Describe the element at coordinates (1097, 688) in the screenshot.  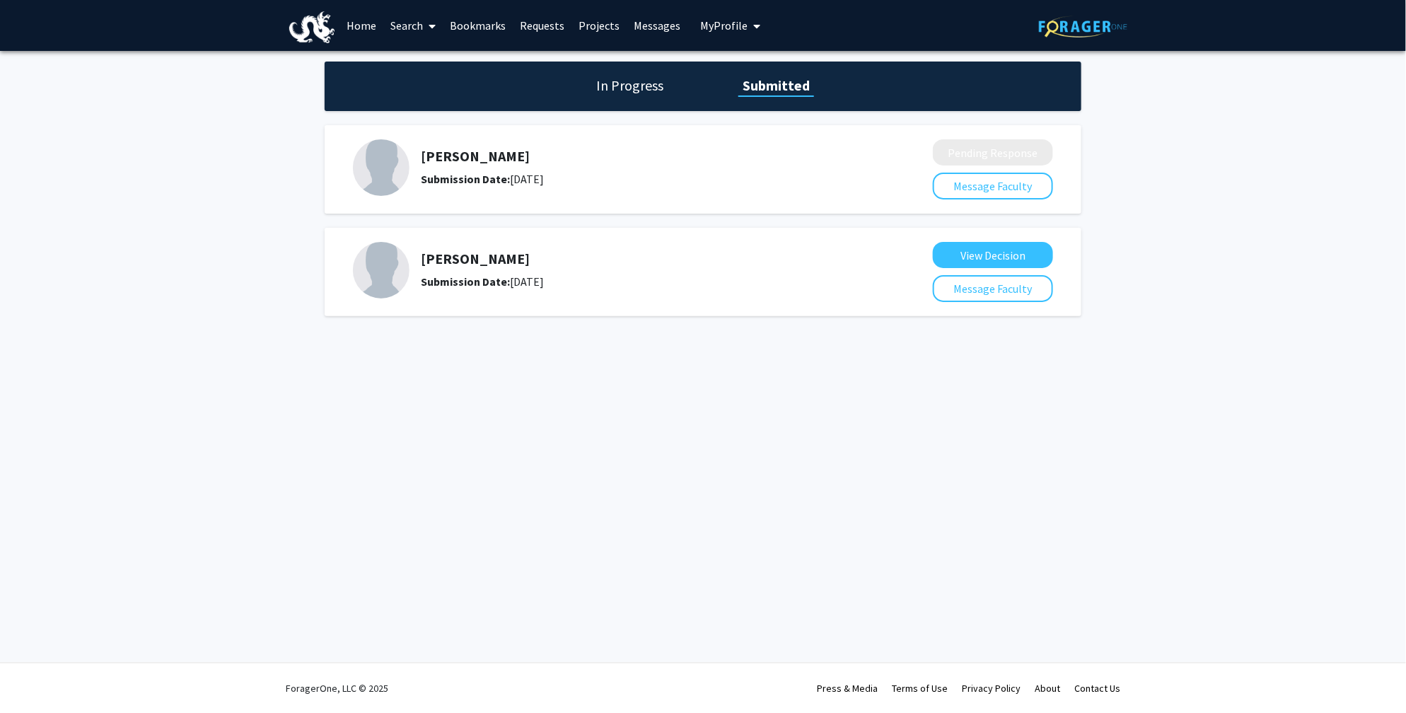
I see `a: Contact Us` at that location.